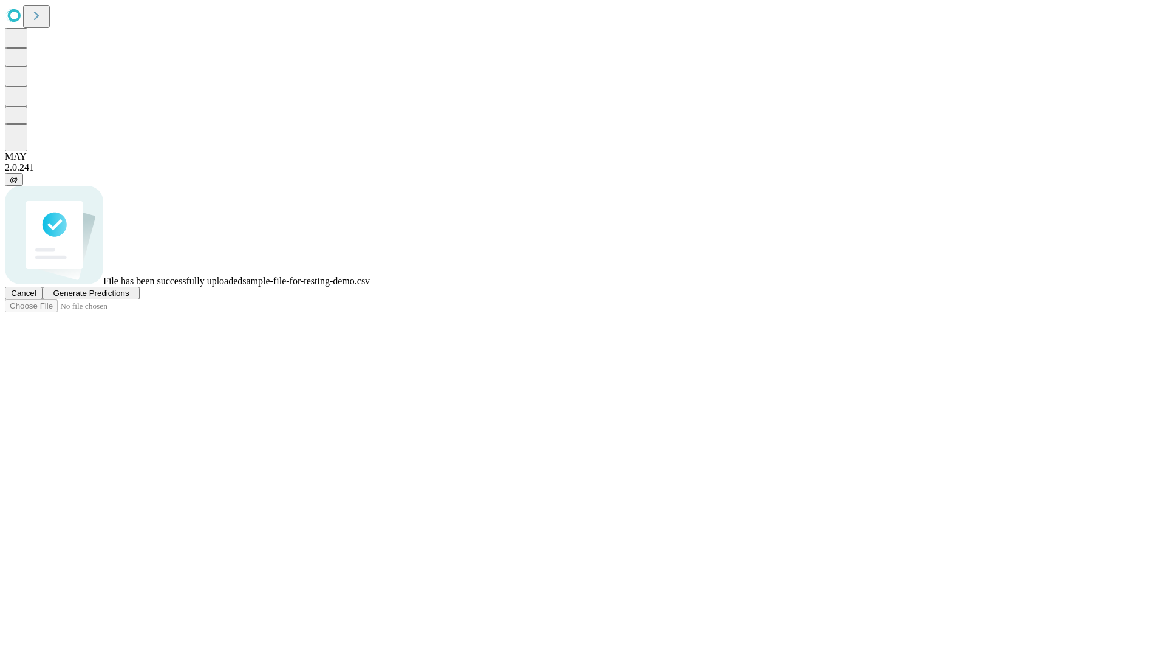  I want to click on div: MAY, so click(583, 157).